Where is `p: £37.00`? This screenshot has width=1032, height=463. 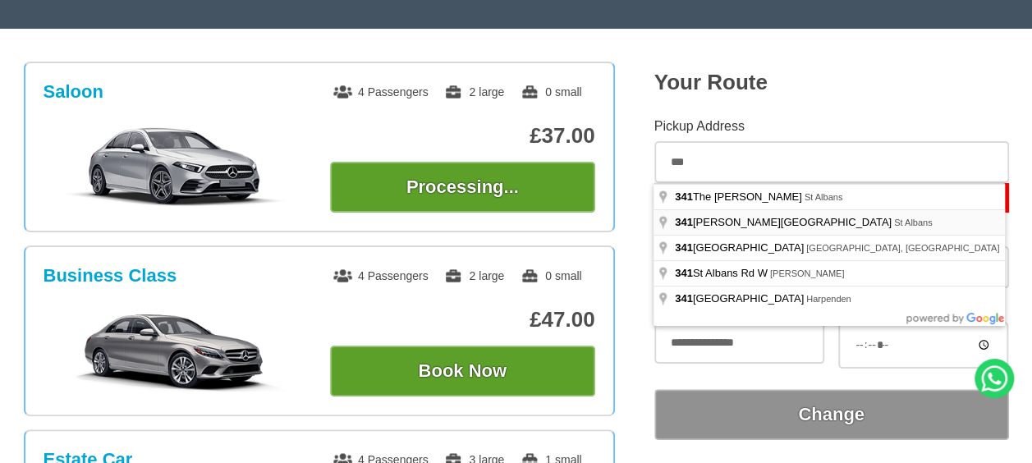
p: £37.00 is located at coordinates (462, 135).